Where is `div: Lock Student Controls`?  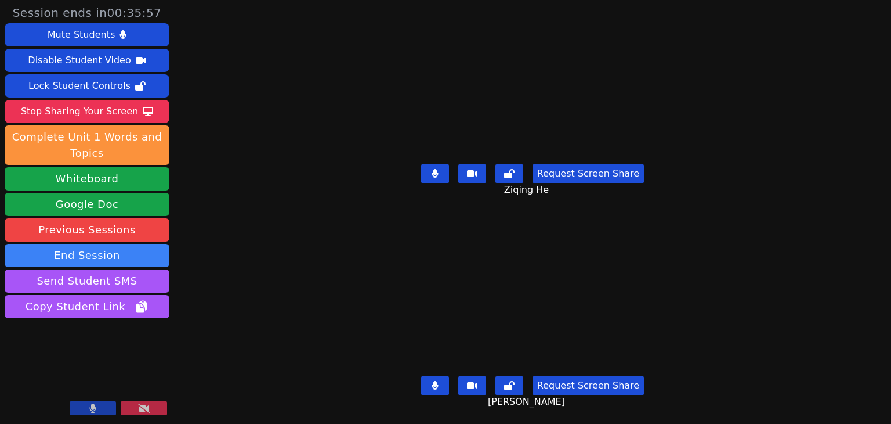
div: Lock Student Controls is located at coordinates (79, 86).